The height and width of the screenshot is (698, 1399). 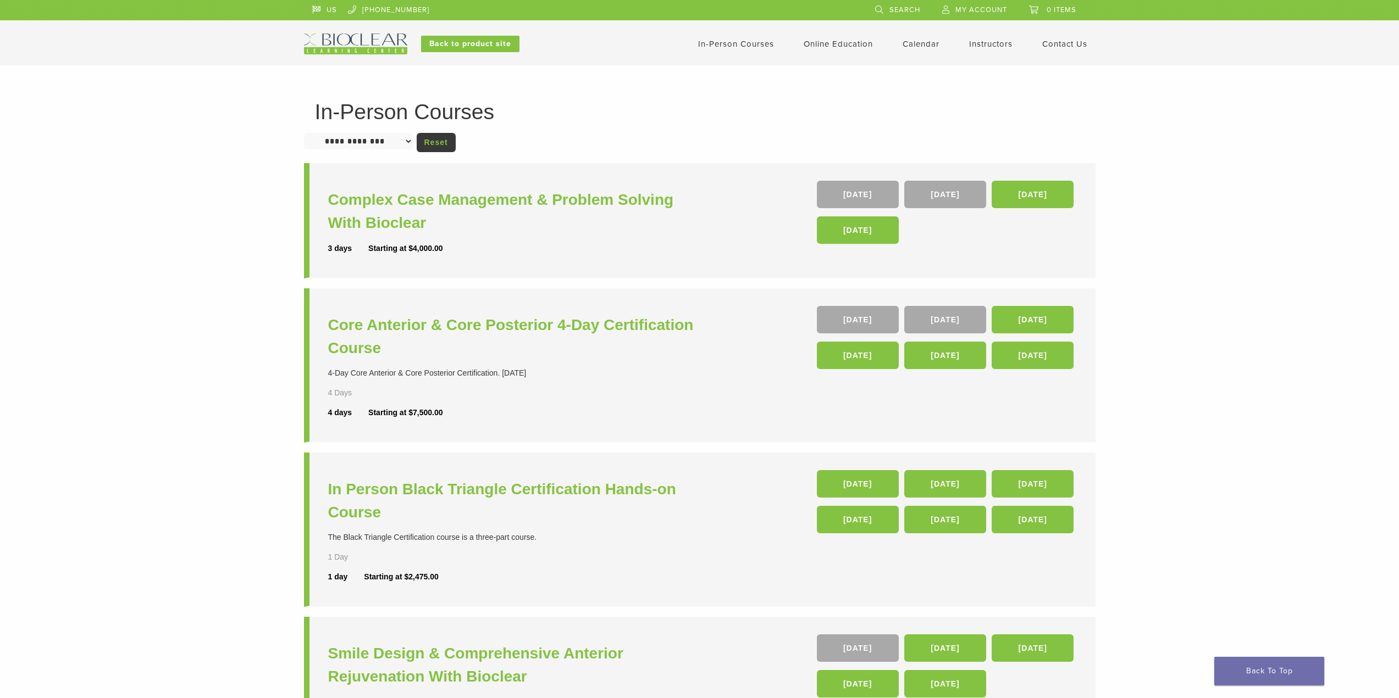 I want to click on a: Smile Design & Comprehensive Anterior Rejuvenation With Bioclear, so click(x=515, y=666).